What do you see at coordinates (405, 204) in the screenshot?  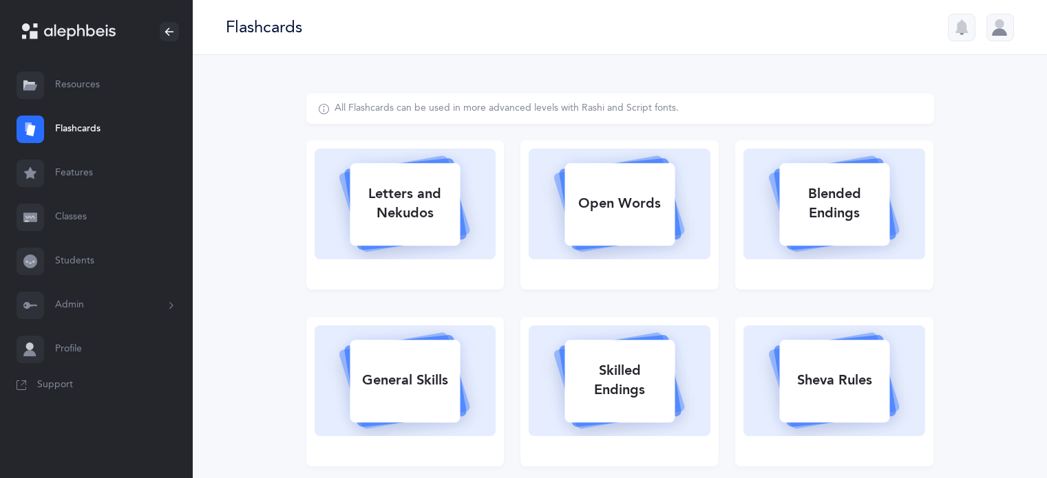 I see `div: Letters and Nekudos` at bounding box center [405, 204].